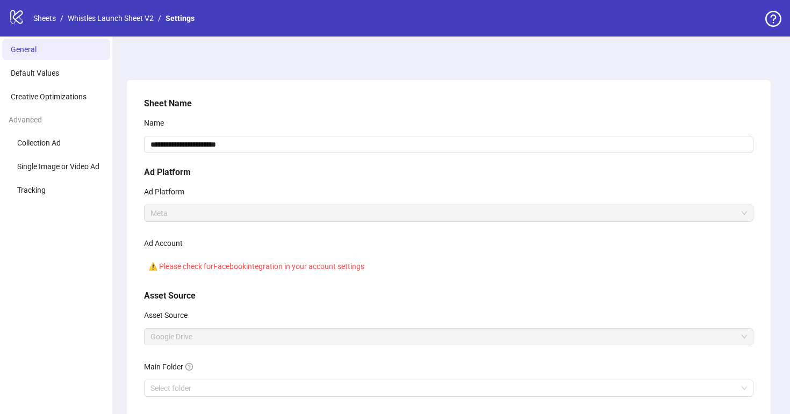 Image resolution: width=790 pixels, height=414 pixels. Describe the element at coordinates (172, 367) in the screenshot. I see `label: Main Folder` at that location.